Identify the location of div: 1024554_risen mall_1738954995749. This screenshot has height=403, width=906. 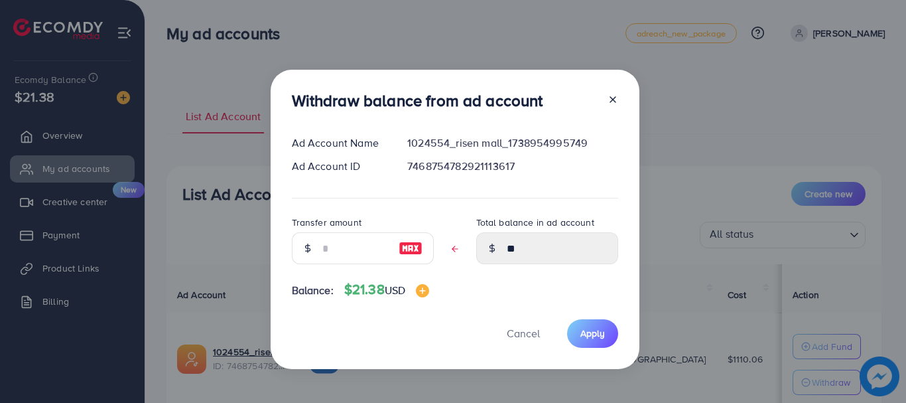
(512, 143).